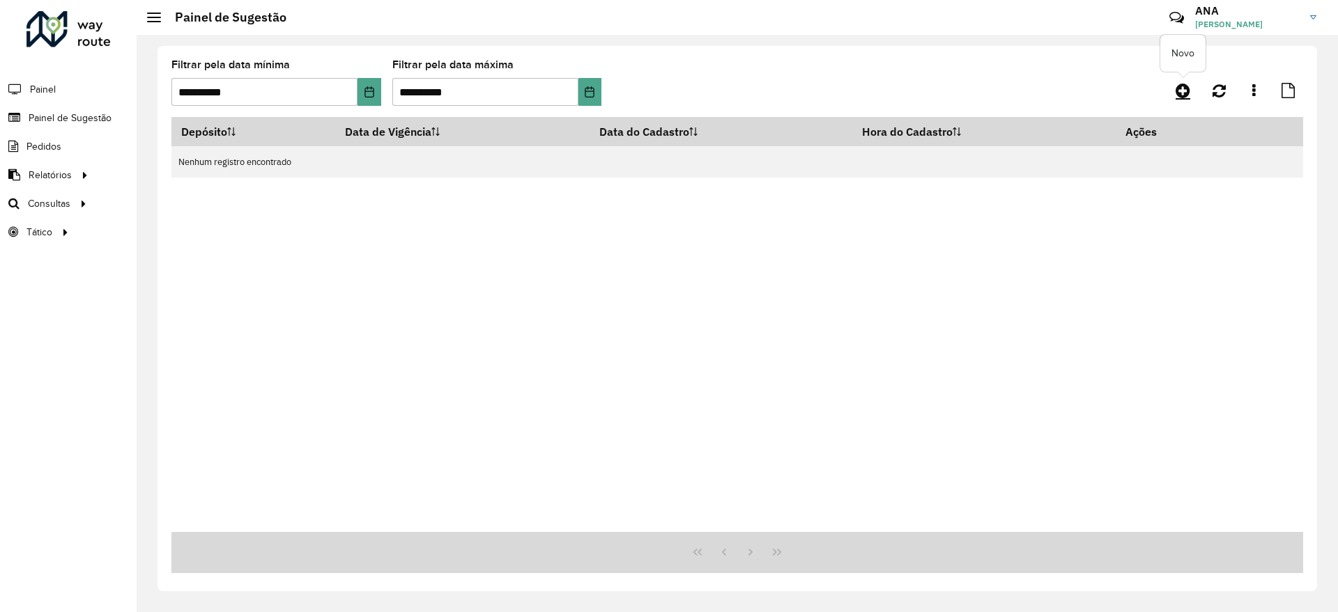  Describe the element at coordinates (231, 65) in the screenshot. I see `label: Filtrar pela data mínima` at that location.